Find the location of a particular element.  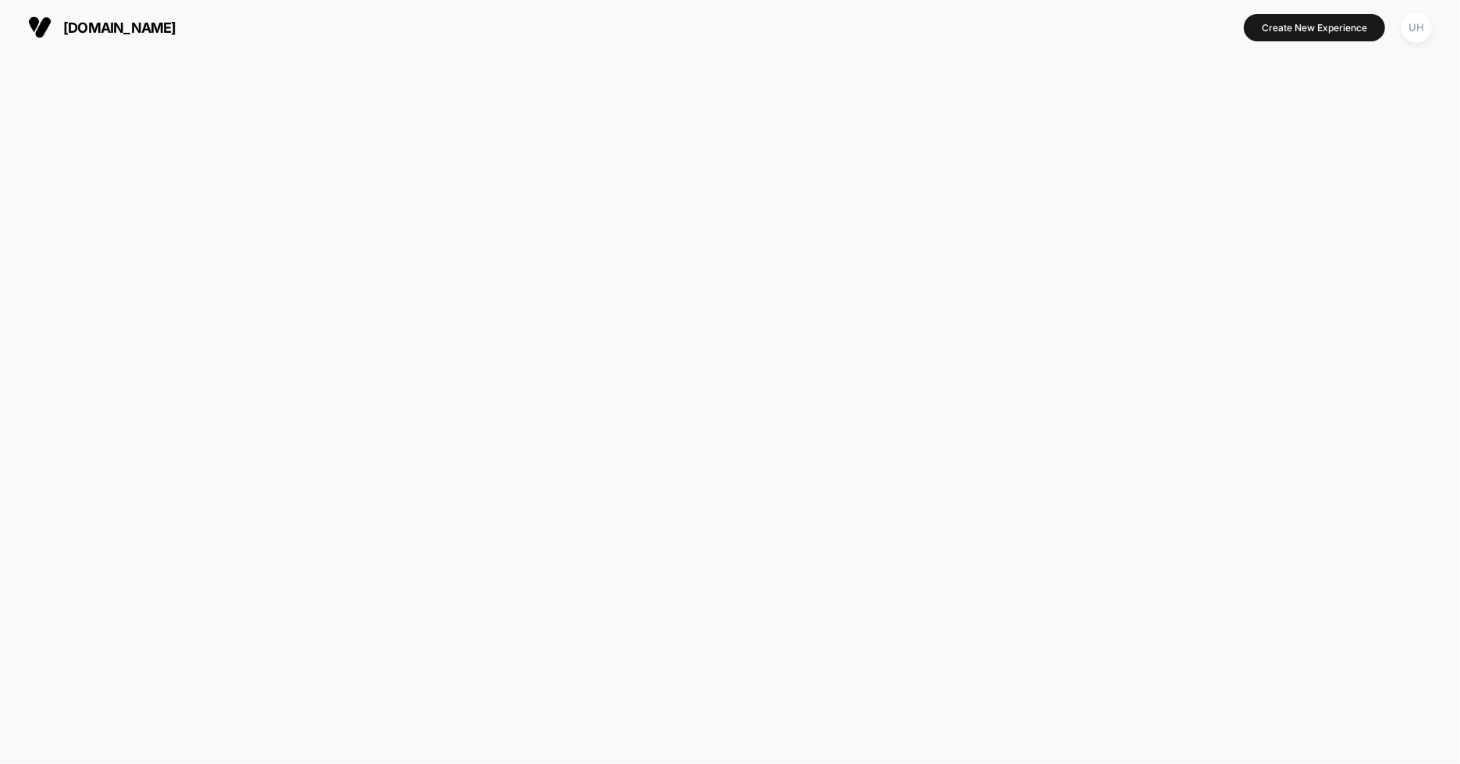

img: Visually logo is located at coordinates (40, 27).